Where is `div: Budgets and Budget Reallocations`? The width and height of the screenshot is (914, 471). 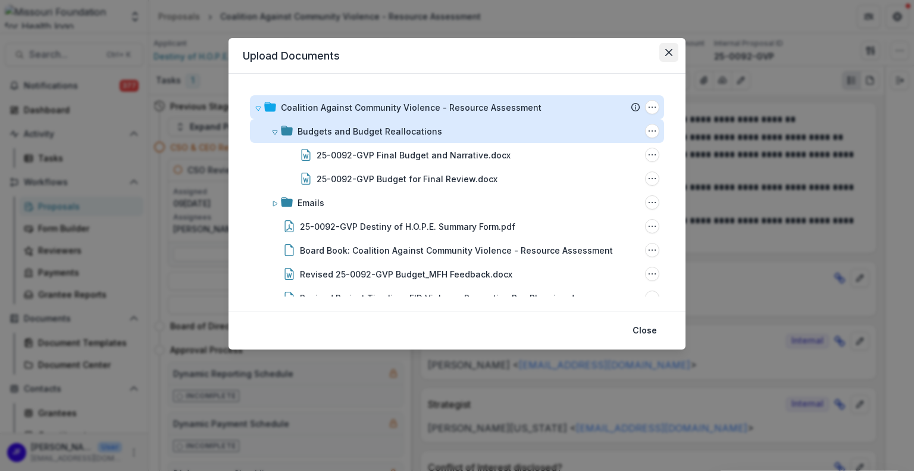 div: Budgets and Budget Reallocations is located at coordinates (370, 131).